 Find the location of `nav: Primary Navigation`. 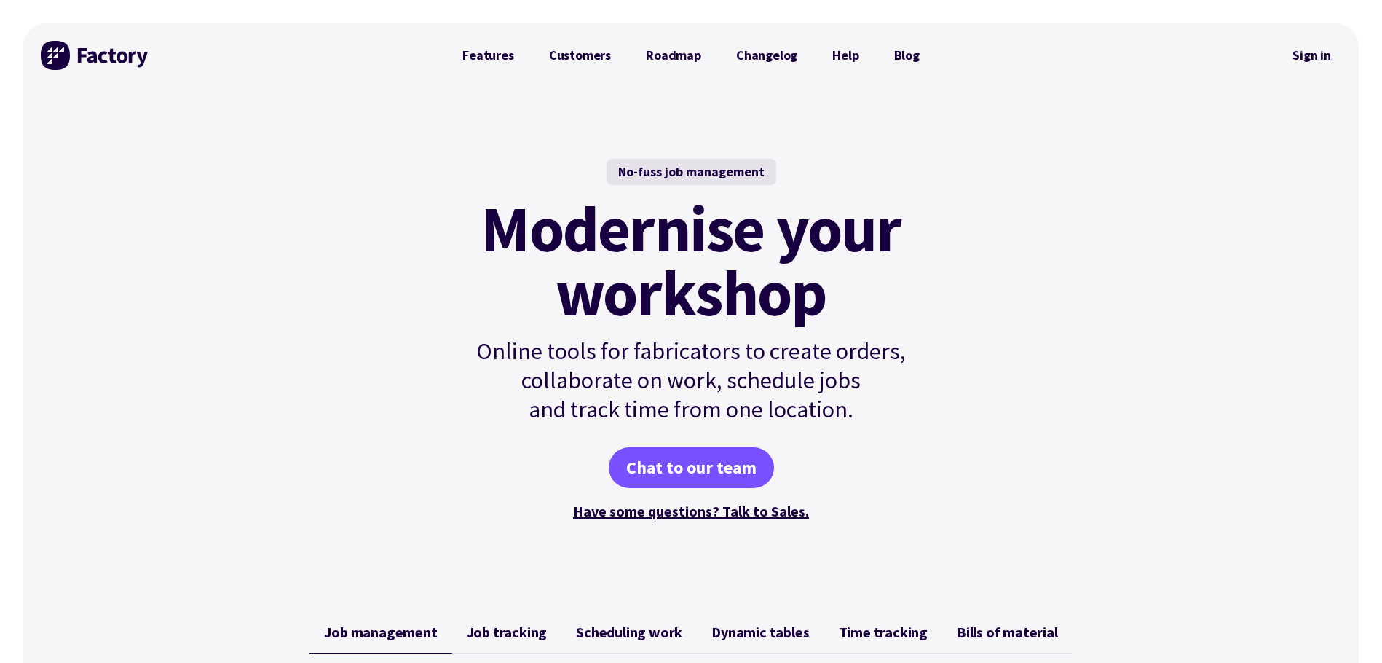

nav: Primary Navigation is located at coordinates (691, 55).